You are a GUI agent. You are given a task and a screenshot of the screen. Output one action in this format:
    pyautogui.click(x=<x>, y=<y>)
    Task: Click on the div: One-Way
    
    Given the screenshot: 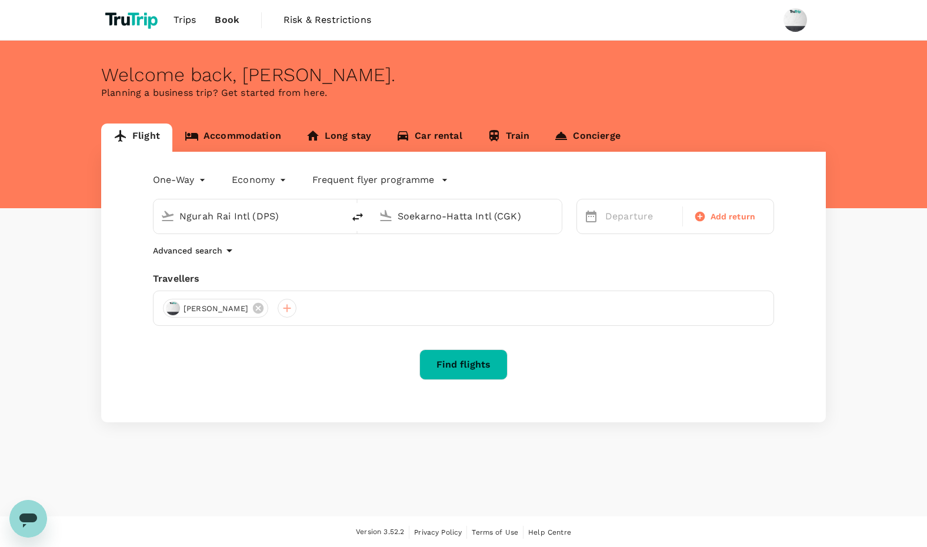 What is the action you would take?
    pyautogui.click(x=181, y=180)
    